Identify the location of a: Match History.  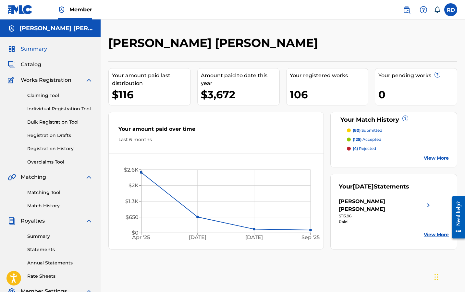
(60, 206).